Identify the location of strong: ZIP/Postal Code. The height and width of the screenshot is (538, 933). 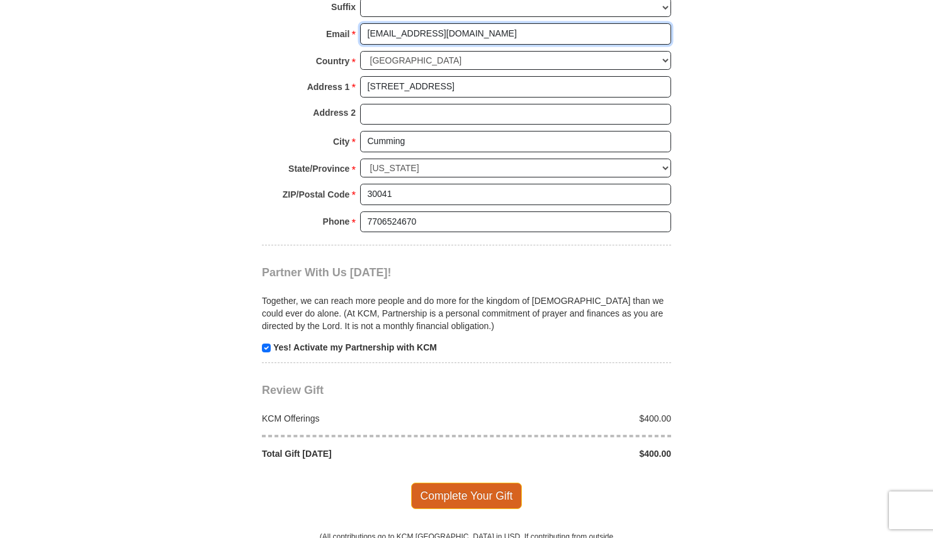
(316, 195).